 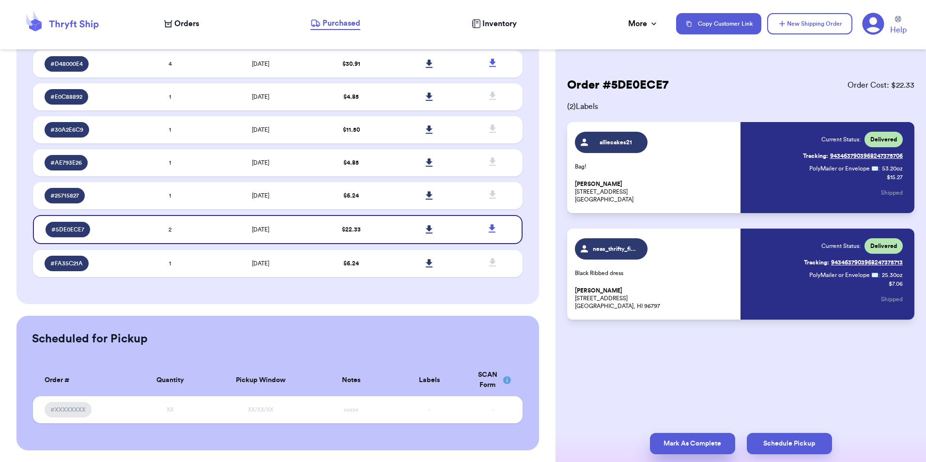 I want to click on p: Black Ribbed dress, so click(x=655, y=273).